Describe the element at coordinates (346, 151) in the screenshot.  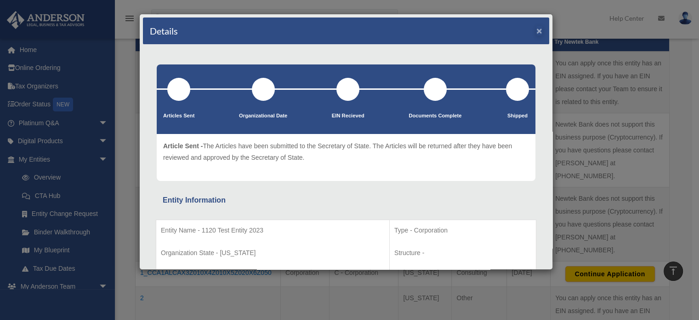
I see `p: The Articles have been submitted to the Secretary of State. The Articles will be returned after t...` at that location.